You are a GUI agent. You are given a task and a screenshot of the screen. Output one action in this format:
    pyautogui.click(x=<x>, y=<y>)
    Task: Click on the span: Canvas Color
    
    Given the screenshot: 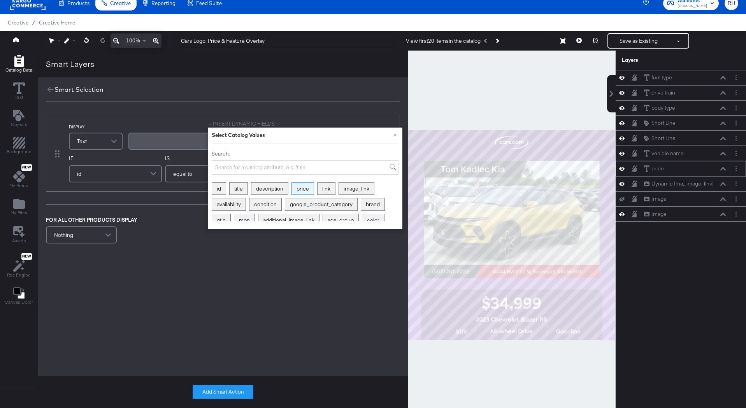 What is the action you would take?
    pyautogui.click(x=19, y=302)
    